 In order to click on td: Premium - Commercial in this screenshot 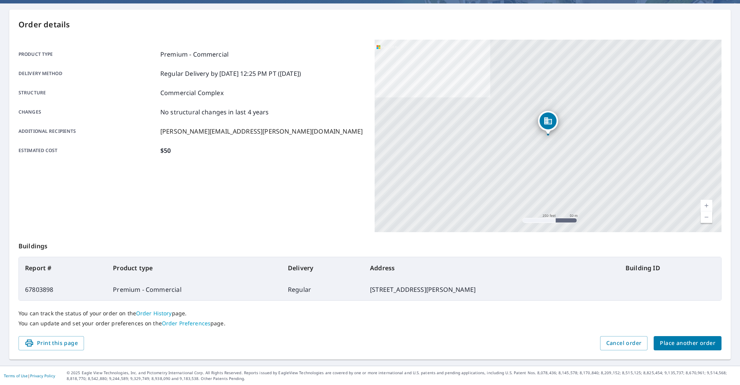, I will do `click(194, 290)`.